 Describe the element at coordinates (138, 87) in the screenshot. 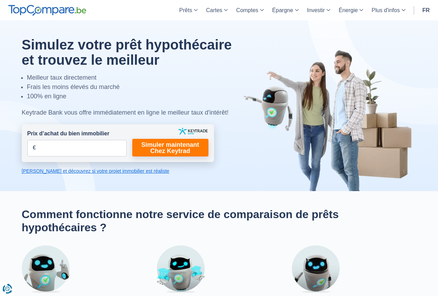

I see `li: Frais les moins élevés du marché` at that location.